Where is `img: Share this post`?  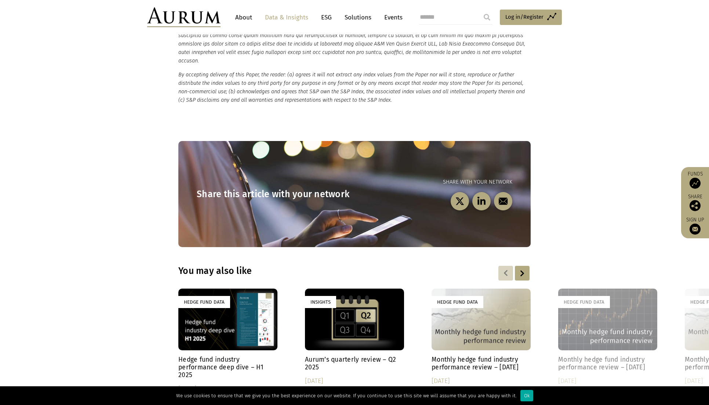 img: Share this post is located at coordinates (695, 205).